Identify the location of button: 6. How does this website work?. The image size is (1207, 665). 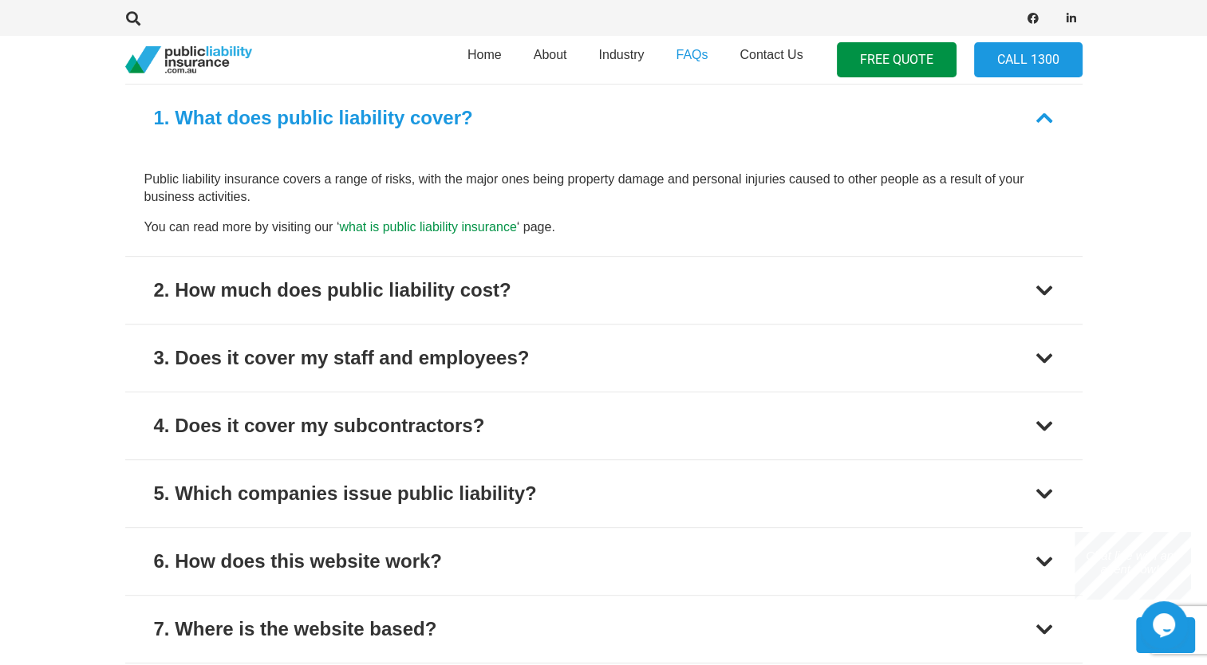
(604, 562).